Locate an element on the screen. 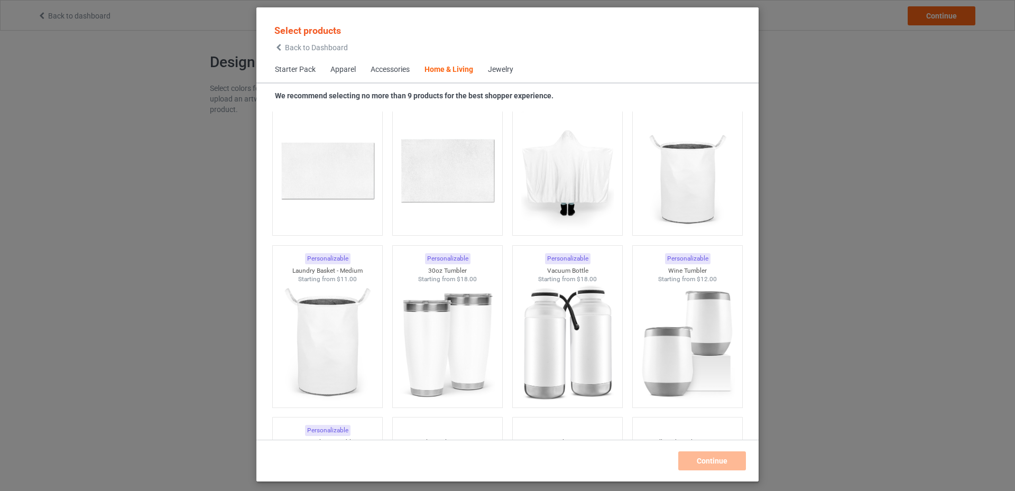 Image resolution: width=1015 pixels, height=491 pixels. span: $11.00 is located at coordinates (347, 279).